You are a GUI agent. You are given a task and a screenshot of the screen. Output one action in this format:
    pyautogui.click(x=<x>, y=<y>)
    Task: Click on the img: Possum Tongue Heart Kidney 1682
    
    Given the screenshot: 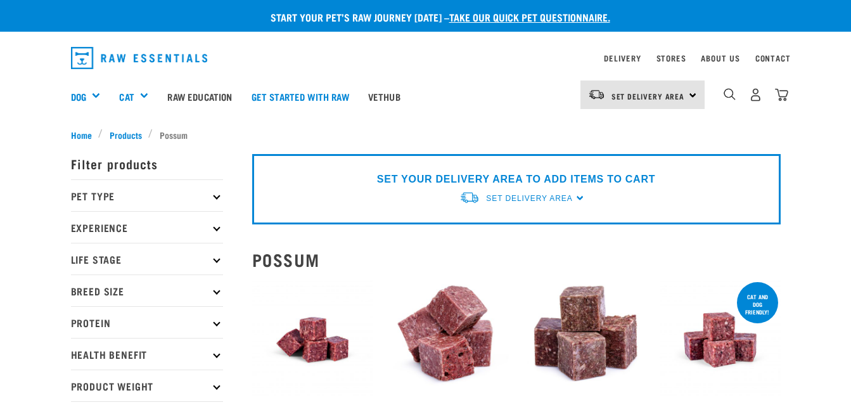 What is the action you would take?
    pyautogui.click(x=313, y=340)
    